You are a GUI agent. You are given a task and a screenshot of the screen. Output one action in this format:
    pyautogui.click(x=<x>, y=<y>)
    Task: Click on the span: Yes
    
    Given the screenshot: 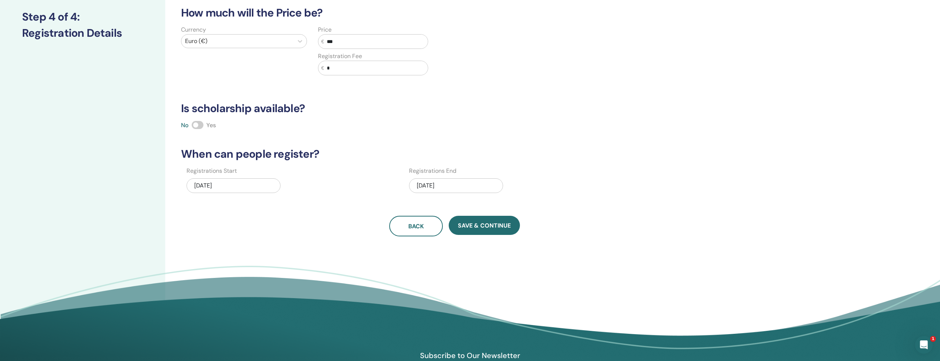 What is the action you would take?
    pyautogui.click(x=211, y=125)
    